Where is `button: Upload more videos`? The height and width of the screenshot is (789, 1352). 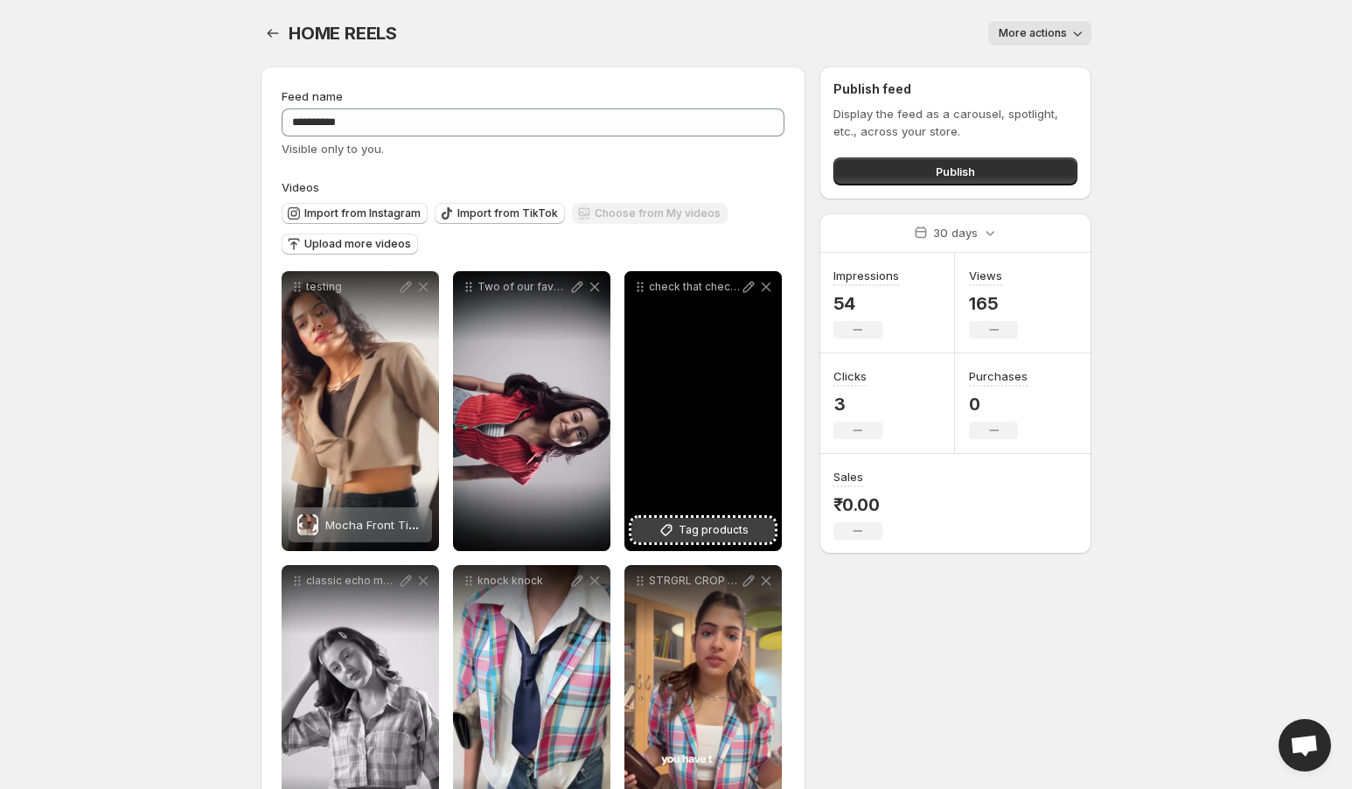 button: Upload more videos is located at coordinates (350, 244).